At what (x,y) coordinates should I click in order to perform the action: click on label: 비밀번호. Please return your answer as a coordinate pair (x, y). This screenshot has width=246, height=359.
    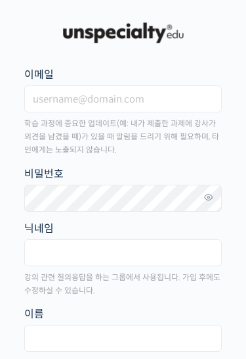
    Looking at the image, I should click on (124, 173).